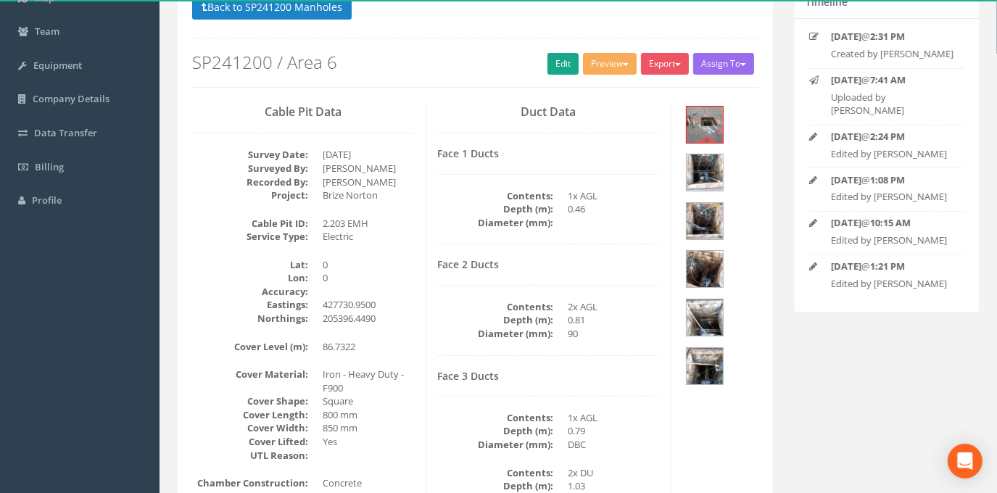  What do you see at coordinates (49, 167) in the screenshot?
I see `span: Billing` at bounding box center [49, 167].